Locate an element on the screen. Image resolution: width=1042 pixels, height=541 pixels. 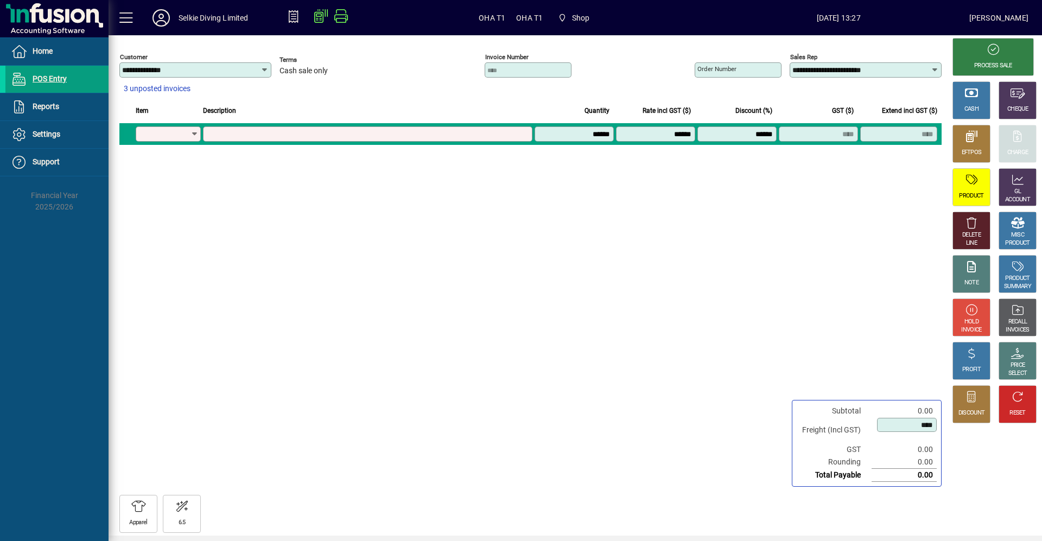
div: EFTPOS is located at coordinates (971, 152).